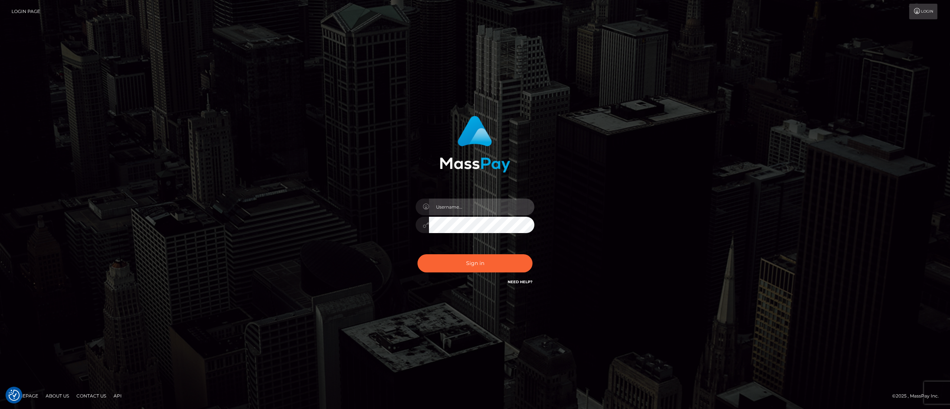 This screenshot has height=409, width=950. What do you see at coordinates (26, 12) in the screenshot?
I see `a: Login Page` at bounding box center [26, 12].